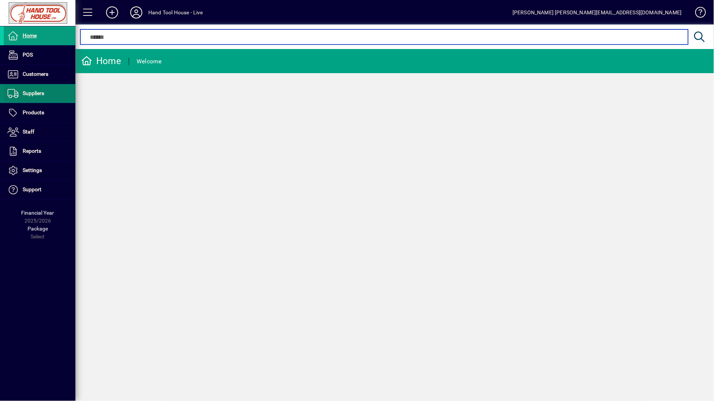 The height and width of the screenshot is (401, 714). What do you see at coordinates (29, 35) in the screenshot?
I see `span: Home` at bounding box center [29, 35].